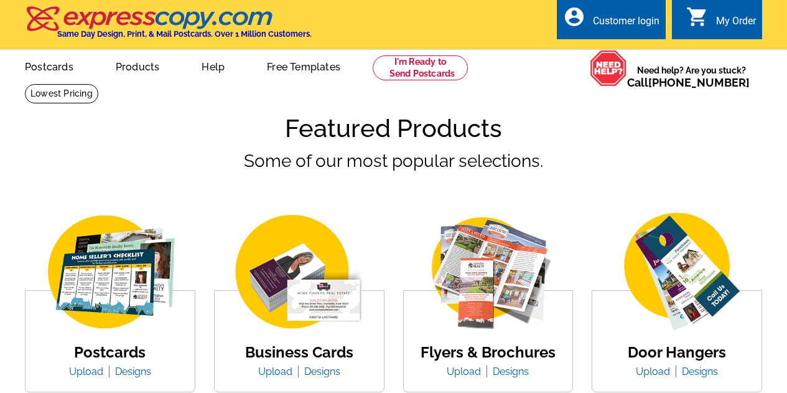  Describe the element at coordinates (304, 65) in the screenshot. I see `a: Free Templates` at that location.